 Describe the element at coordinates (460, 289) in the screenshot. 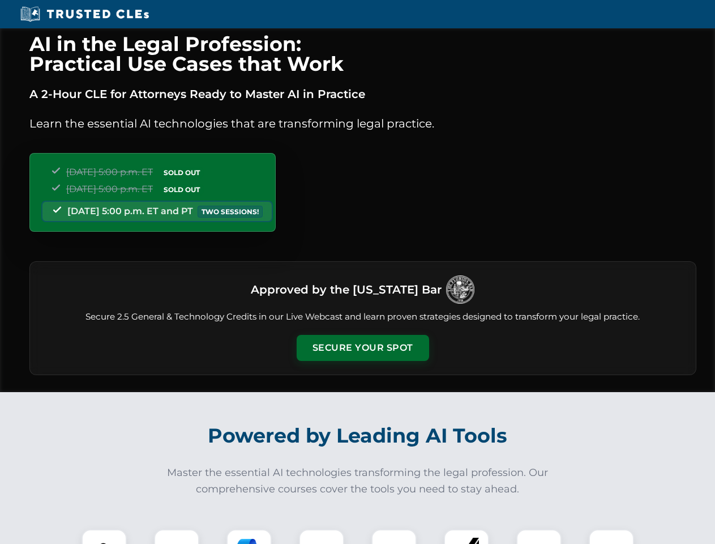

I see `img: Logo` at that location.